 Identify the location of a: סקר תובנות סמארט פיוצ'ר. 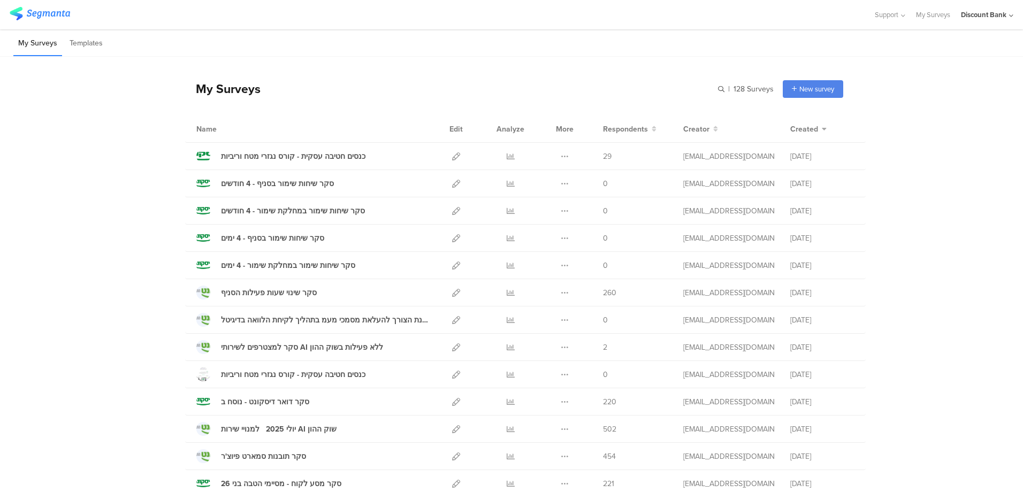
(251, 456).